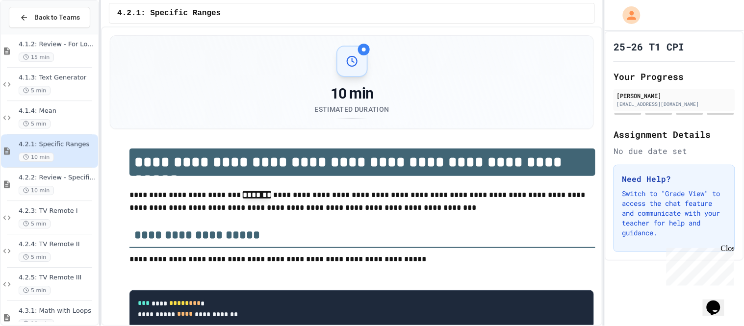  I want to click on h2: Assignment Details, so click(675, 134).